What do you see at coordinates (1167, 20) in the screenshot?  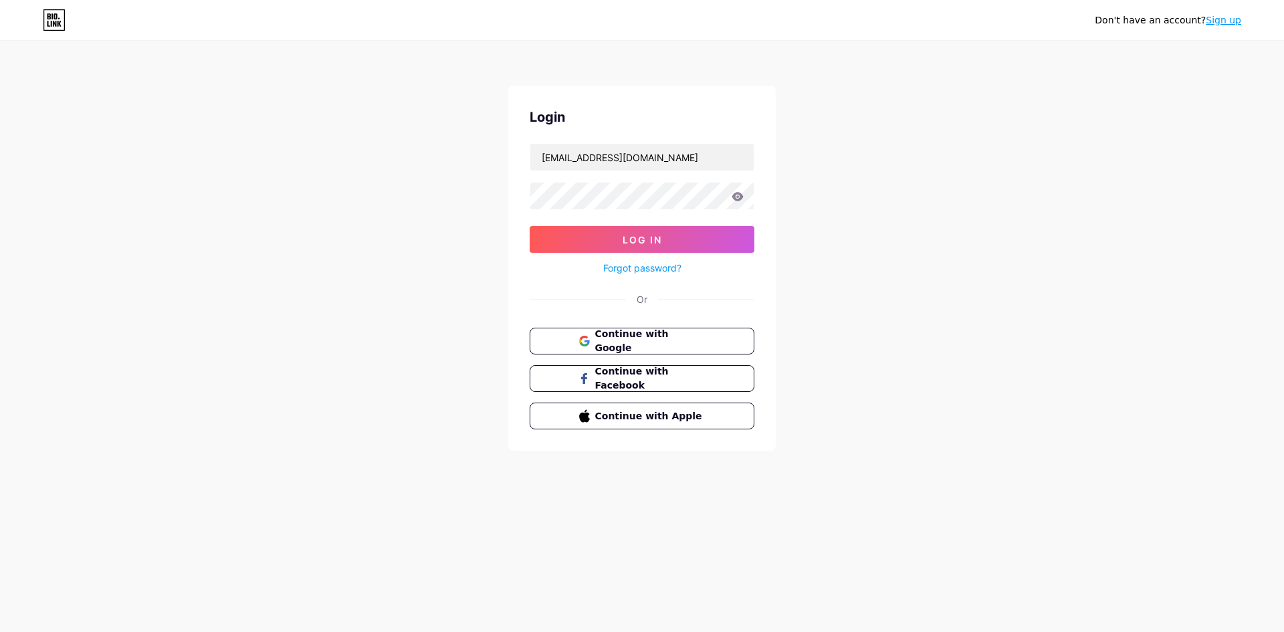 I see `div: Don't have an account?` at bounding box center [1167, 20].